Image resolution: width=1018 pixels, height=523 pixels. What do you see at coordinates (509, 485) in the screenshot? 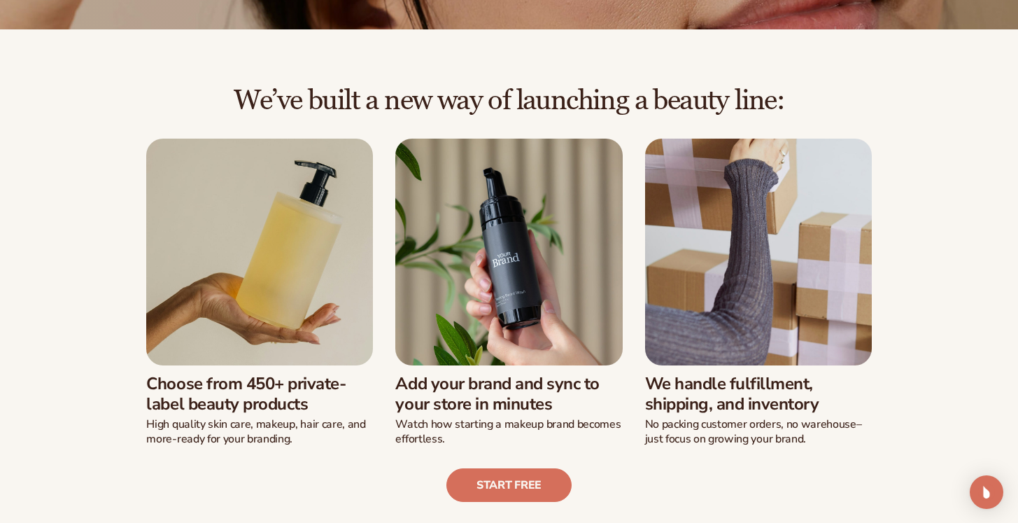
I see `a: Start free` at bounding box center [509, 485].